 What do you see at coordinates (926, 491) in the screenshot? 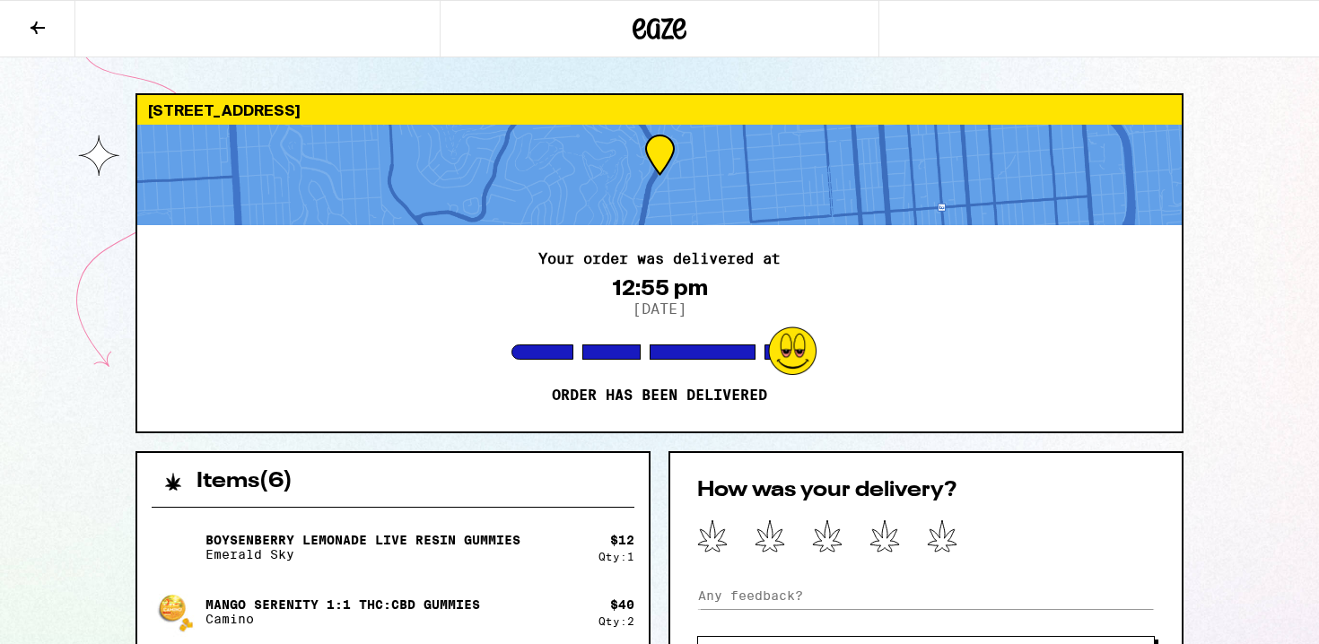
I see `h2: How was your delivery?` at bounding box center [926, 491].